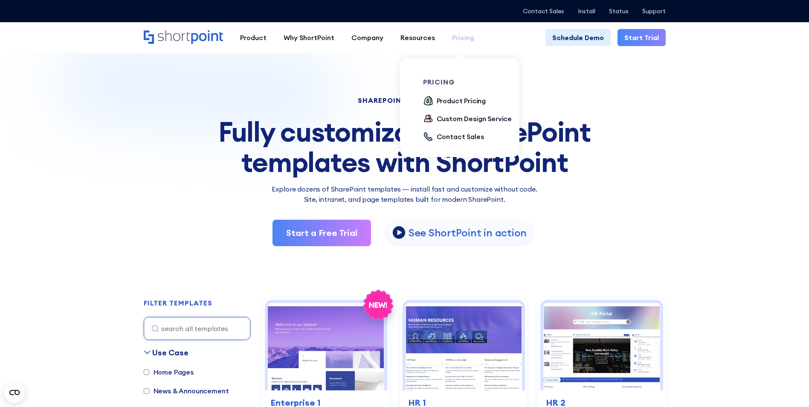 Image resolution: width=809 pixels, height=407 pixels. What do you see at coordinates (309, 38) in the screenshot?
I see `a: Why ShortPoint` at bounding box center [309, 38].